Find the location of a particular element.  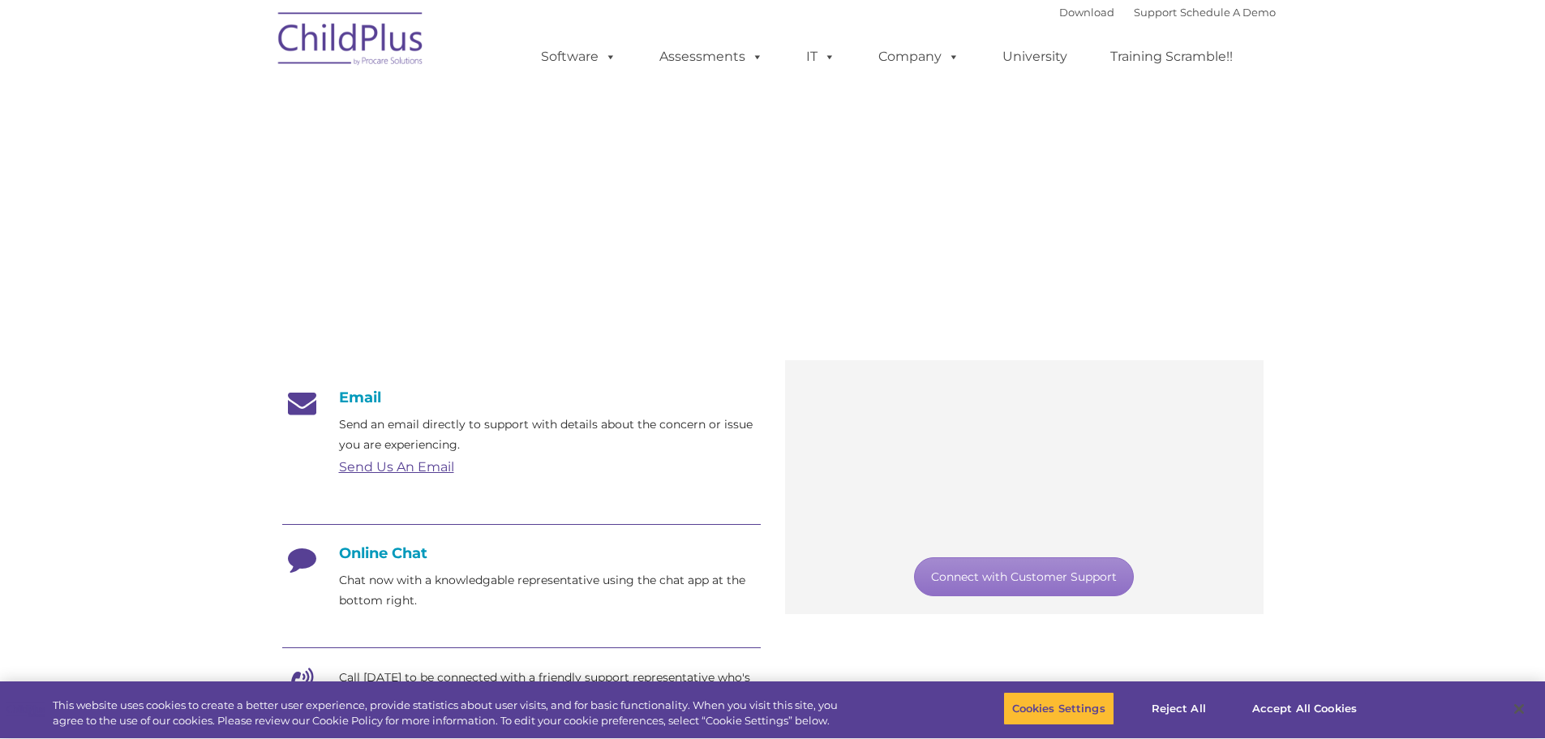

div: This website uses cookies to create a better user experience, provide statistics about user visit... is located at coordinates (451, 713).